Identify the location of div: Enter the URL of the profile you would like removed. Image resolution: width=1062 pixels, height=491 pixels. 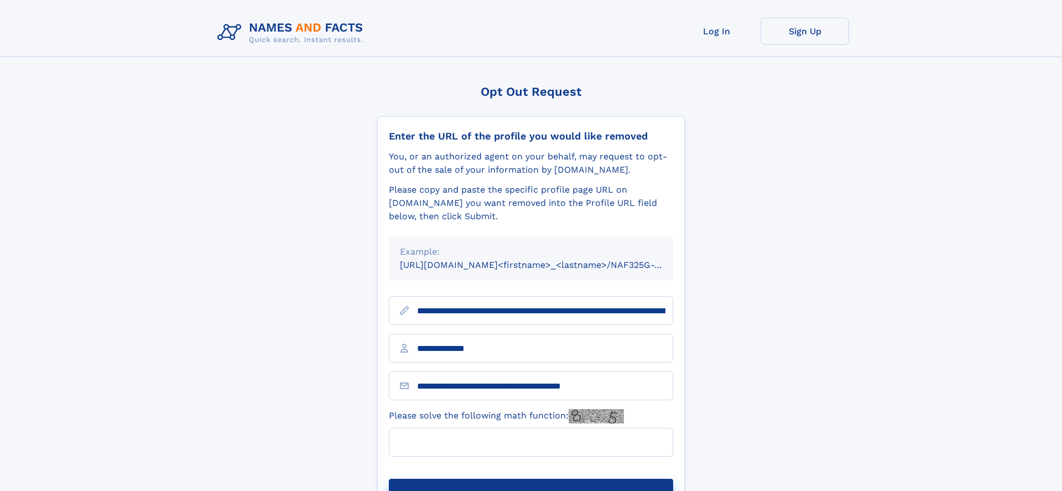
(531, 136).